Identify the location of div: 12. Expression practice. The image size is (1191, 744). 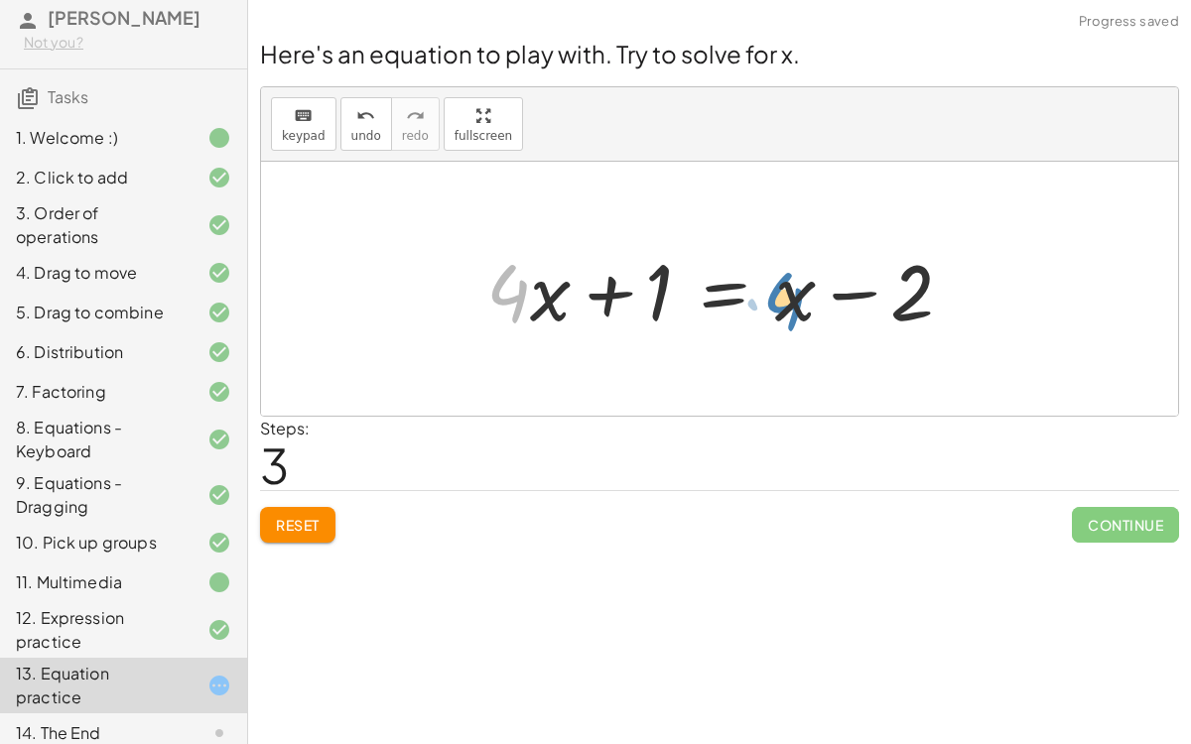
(95, 630).